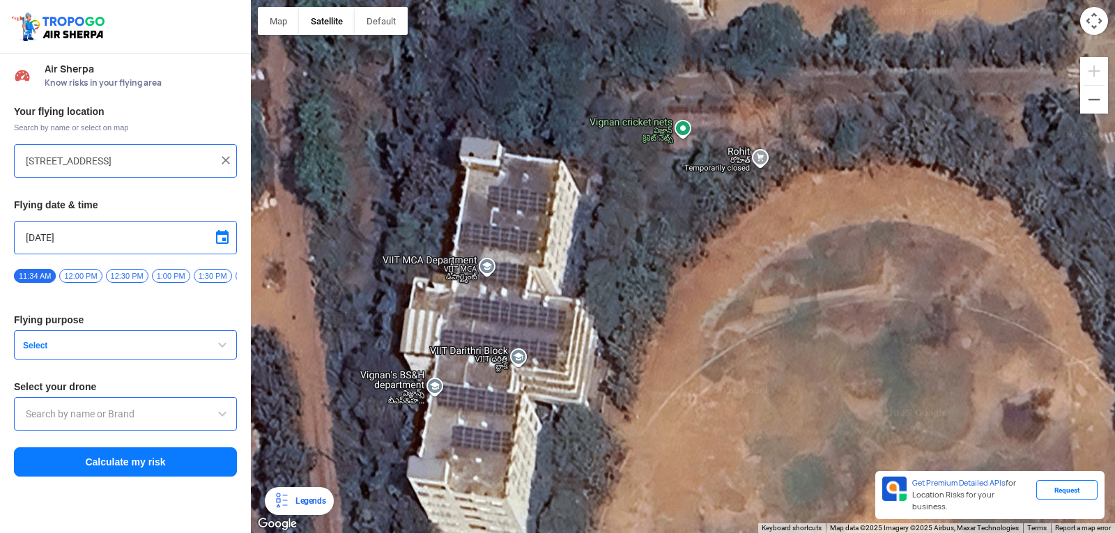 Image resolution: width=1115 pixels, height=533 pixels. Describe the element at coordinates (35, 276) in the screenshot. I see `span: 11:34 AM` at that location.